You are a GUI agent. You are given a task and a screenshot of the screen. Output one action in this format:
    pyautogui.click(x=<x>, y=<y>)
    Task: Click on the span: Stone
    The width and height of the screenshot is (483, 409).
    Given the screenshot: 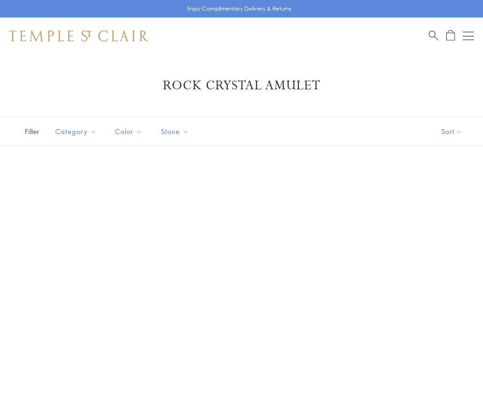 What is the action you would take?
    pyautogui.click(x=176, y=131)
    